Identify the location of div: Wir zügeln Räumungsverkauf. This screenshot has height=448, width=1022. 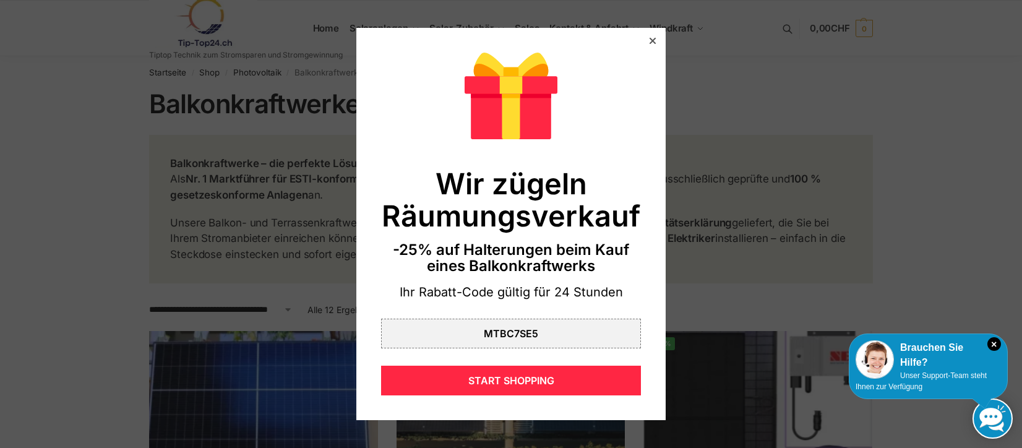
(511, 199).